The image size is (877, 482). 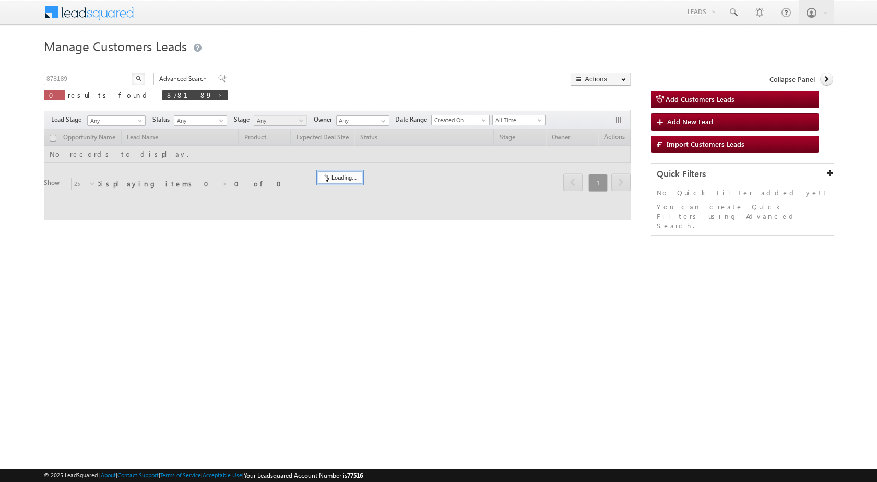 What do you see at coordinates (700, 99) in the screenshot?
I see `span: Add Customers Leads` at bounding box center [700, 99].